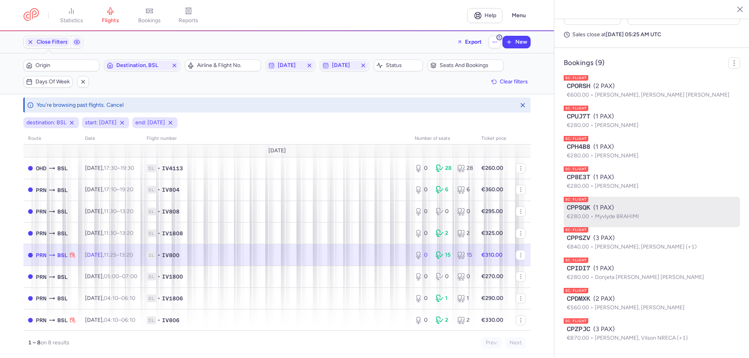 The height and width of the screenshot is (358, 749). I want to click on time: 11:25, so click(110, 255).